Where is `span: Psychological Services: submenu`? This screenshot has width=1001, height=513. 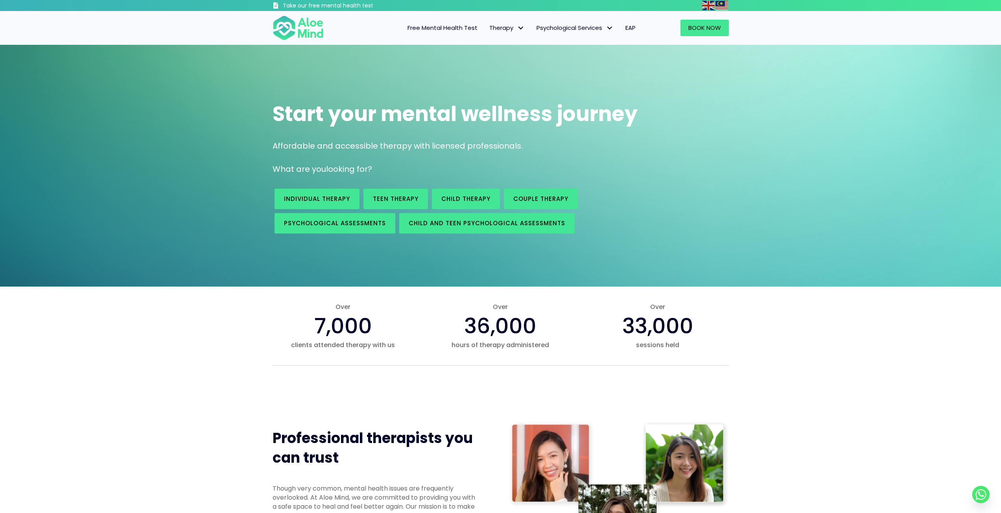
span: Psychological Services: submenu is located at coordinates (609, 28).